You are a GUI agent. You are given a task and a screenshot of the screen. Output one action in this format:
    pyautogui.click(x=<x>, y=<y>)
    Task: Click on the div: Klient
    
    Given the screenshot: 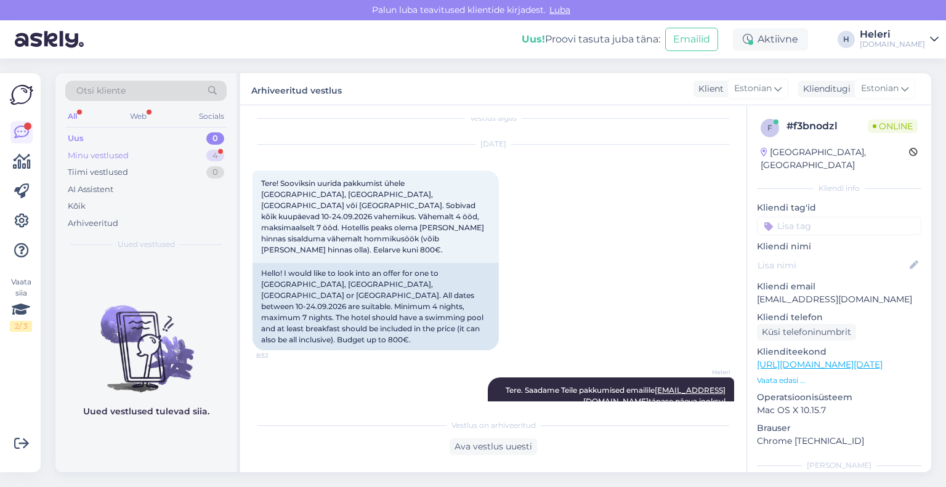 What is the action you would take?
    pyautogui.click(x=709, y=89)
    